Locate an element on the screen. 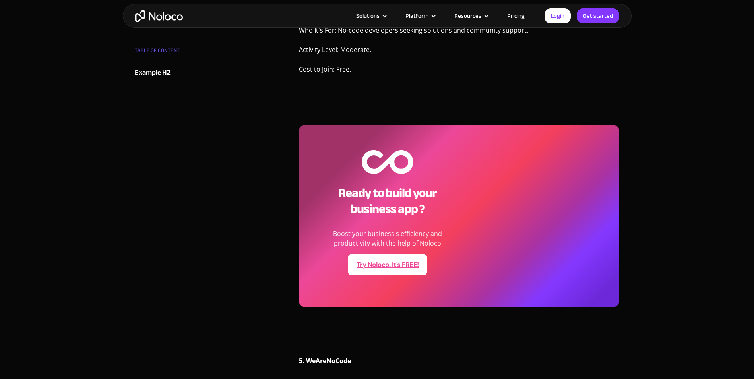  a: home is located at coordinates (159, 16).